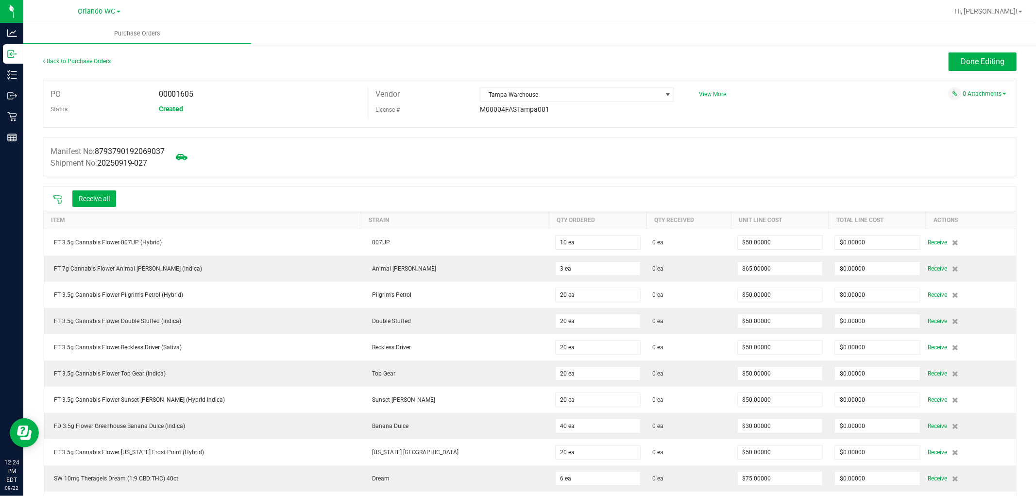  I want to click on th: Unit Line Cost, so click(780, 220).